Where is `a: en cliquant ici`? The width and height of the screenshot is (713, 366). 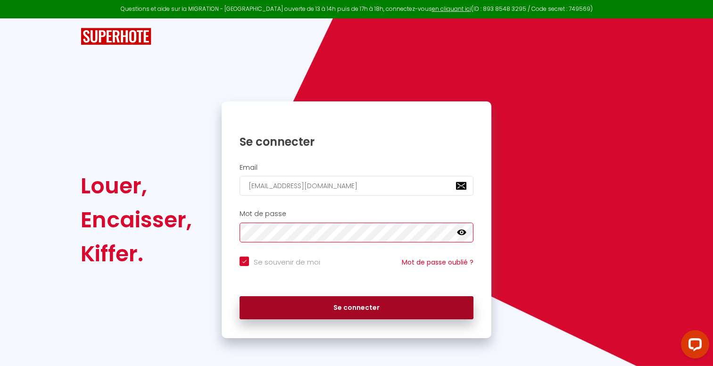 a: en cliquant ici is located at coordinates (451, 8).